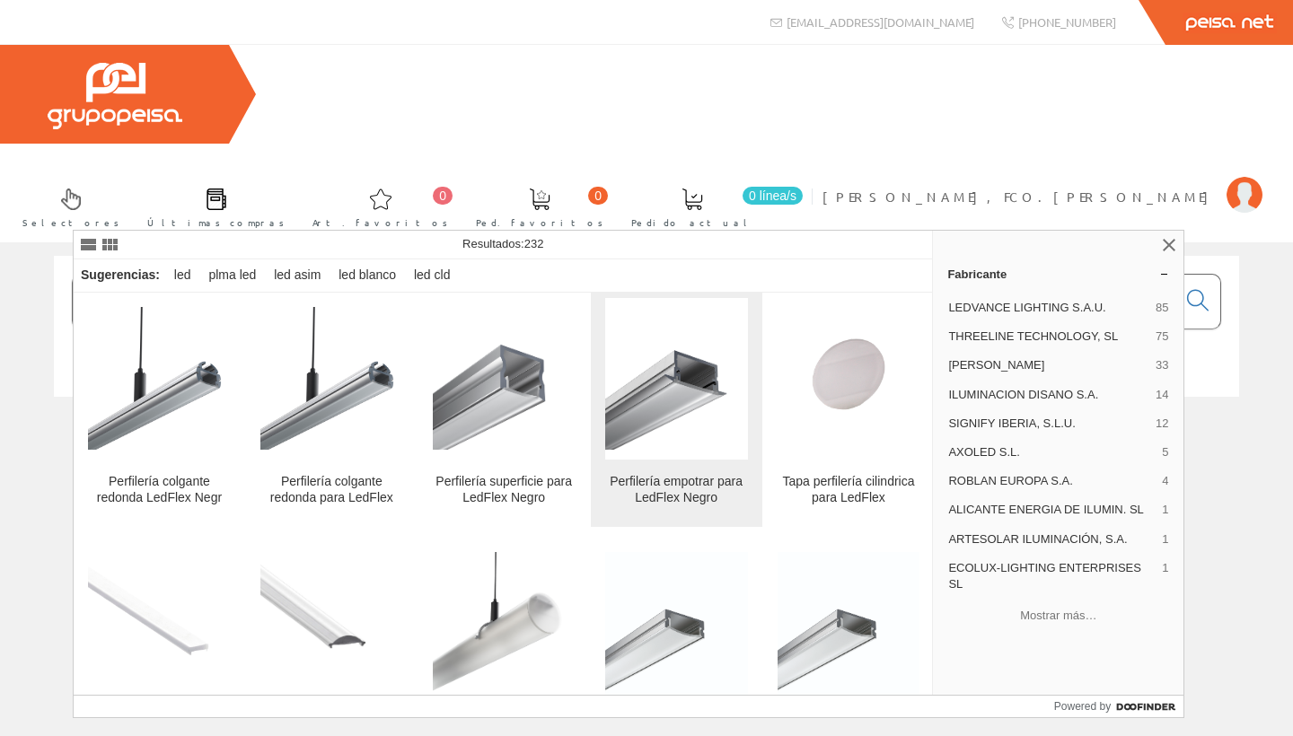  I want to click on span: ILUMINACION DISANO S.A., so click(1048, 395).